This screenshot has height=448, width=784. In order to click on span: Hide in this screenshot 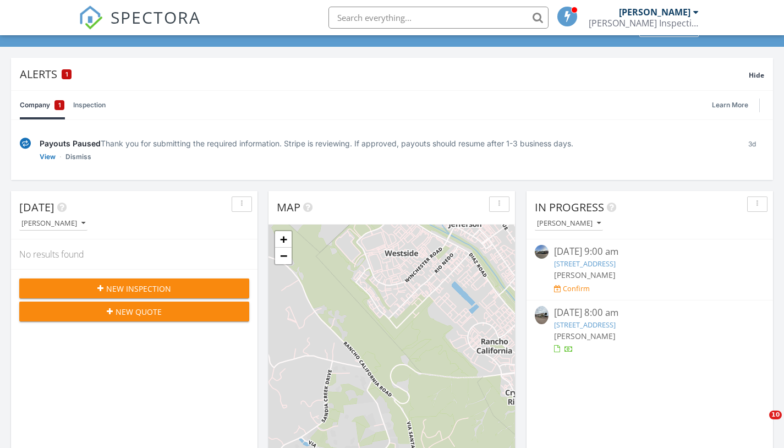, I will do `click(757, 75)`.